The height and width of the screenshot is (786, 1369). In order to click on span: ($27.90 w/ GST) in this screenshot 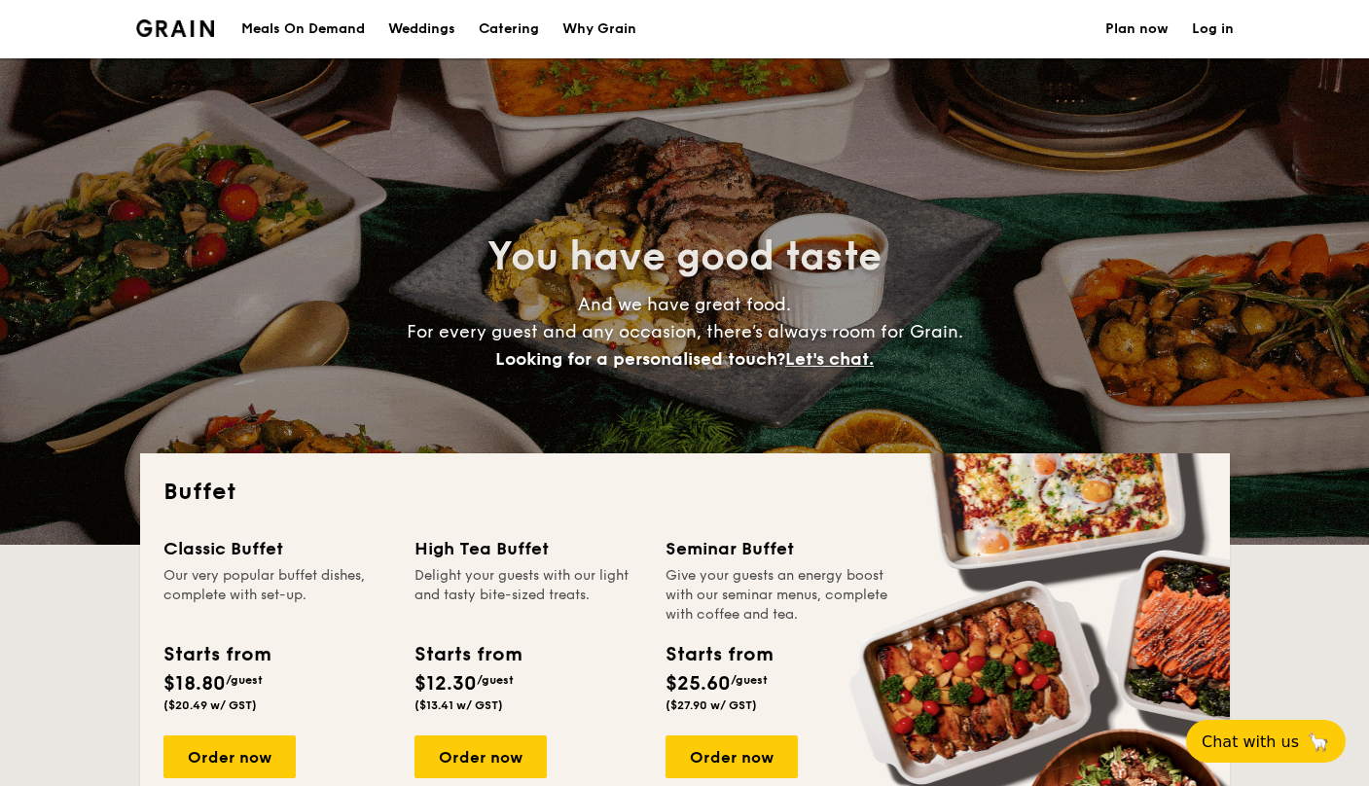, I will do `click(711, 706)`.